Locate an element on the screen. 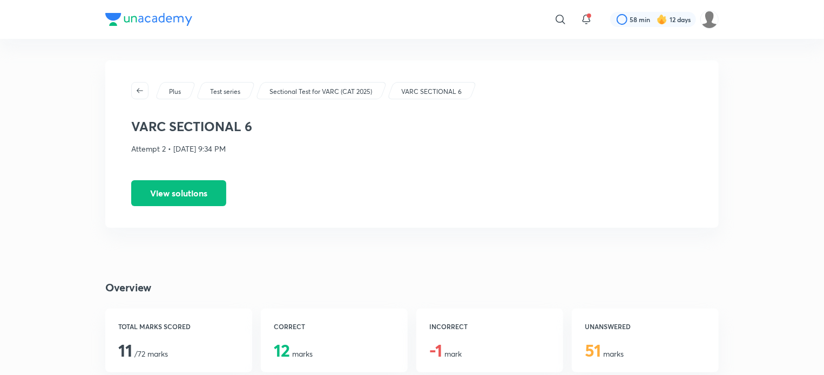 This screenshot has width=824, height=375. button: View solutions is located at coordinates (179, 193).